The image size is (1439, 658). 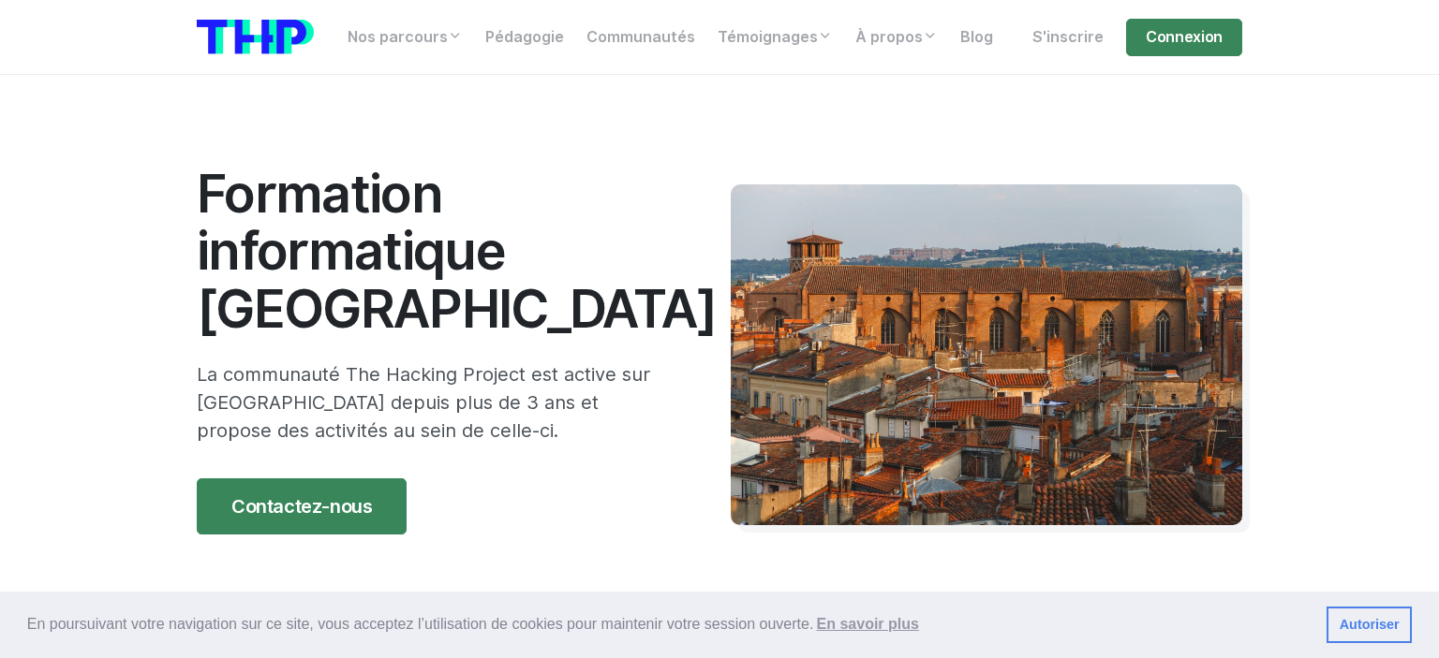 What do you see at coordinates (775, 37) in the screenshot?
I see `a: Témoignages` at bounding box center [775, 37].